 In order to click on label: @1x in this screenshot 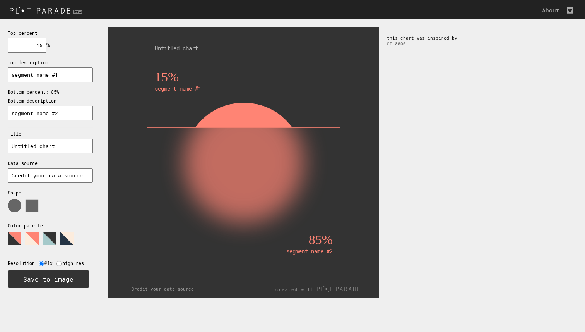, I will do `click(50, 263)`.